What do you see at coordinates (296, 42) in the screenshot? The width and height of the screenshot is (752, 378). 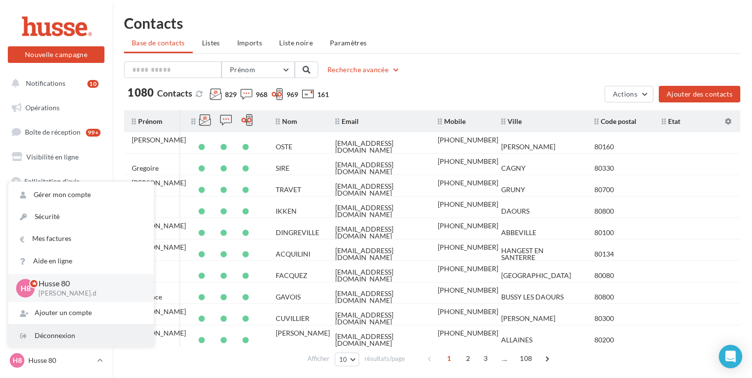 I see `span: Liste noire` at bounding box center [296, 42].